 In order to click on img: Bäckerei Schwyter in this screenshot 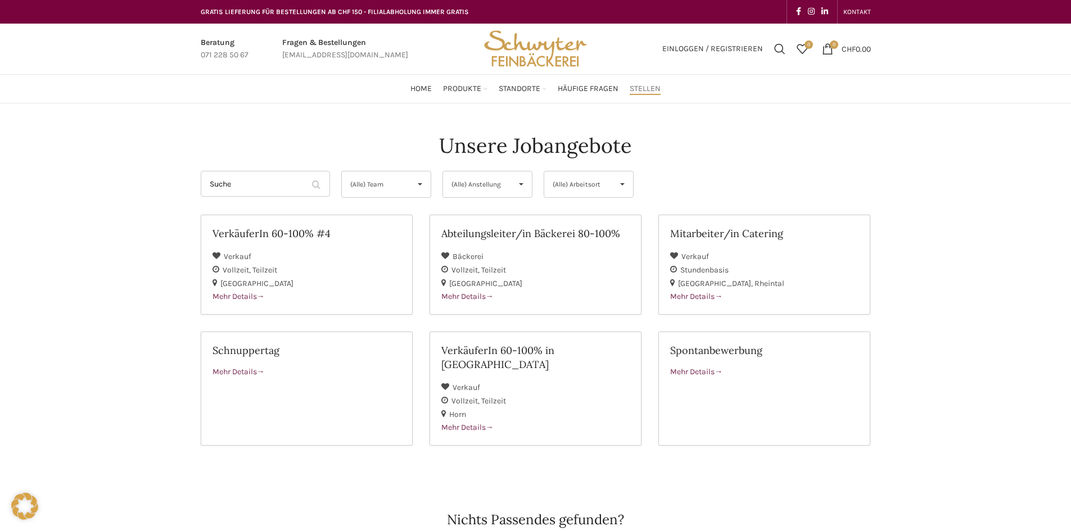, I will do `click(535, 49)`.